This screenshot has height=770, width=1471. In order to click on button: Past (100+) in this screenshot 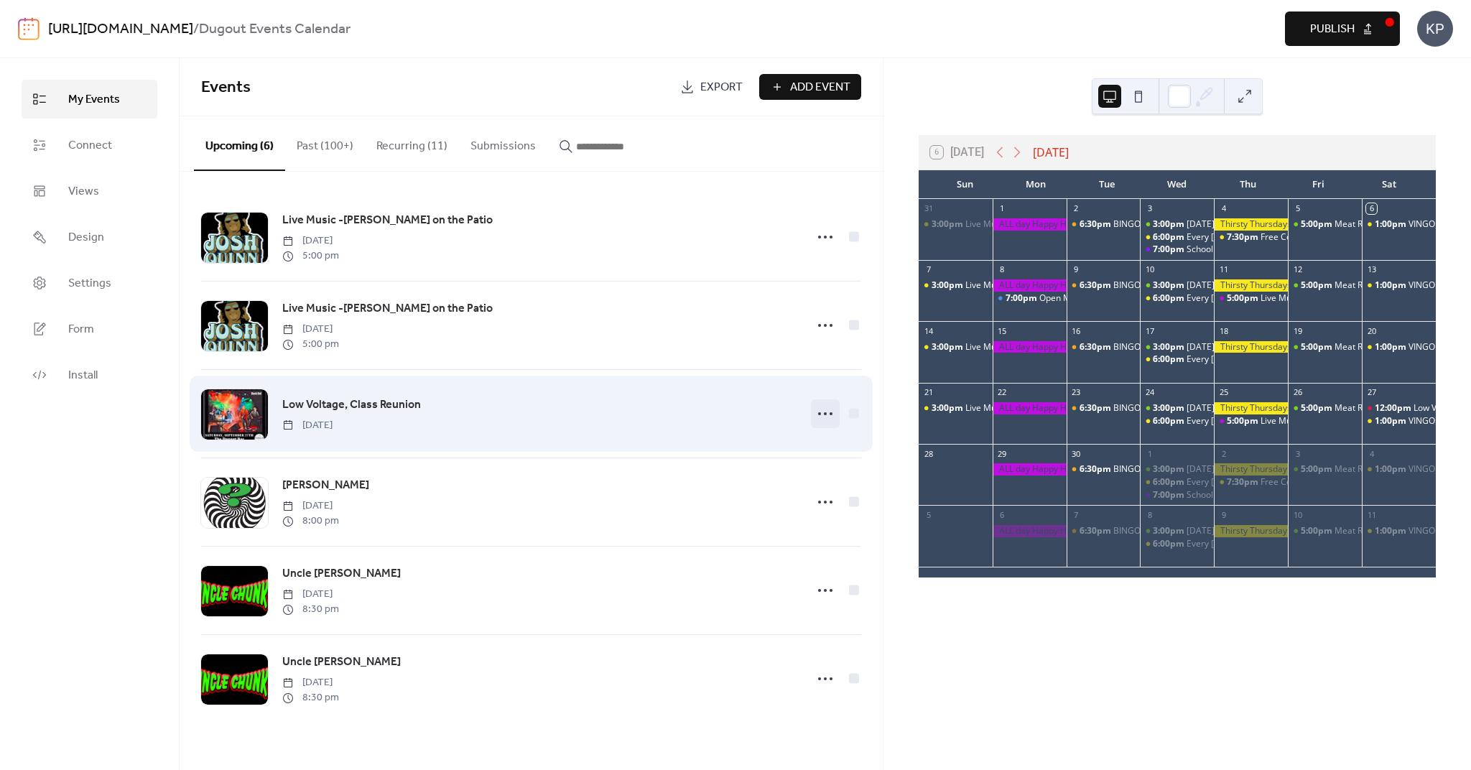, I will do `click(325, 143)`.